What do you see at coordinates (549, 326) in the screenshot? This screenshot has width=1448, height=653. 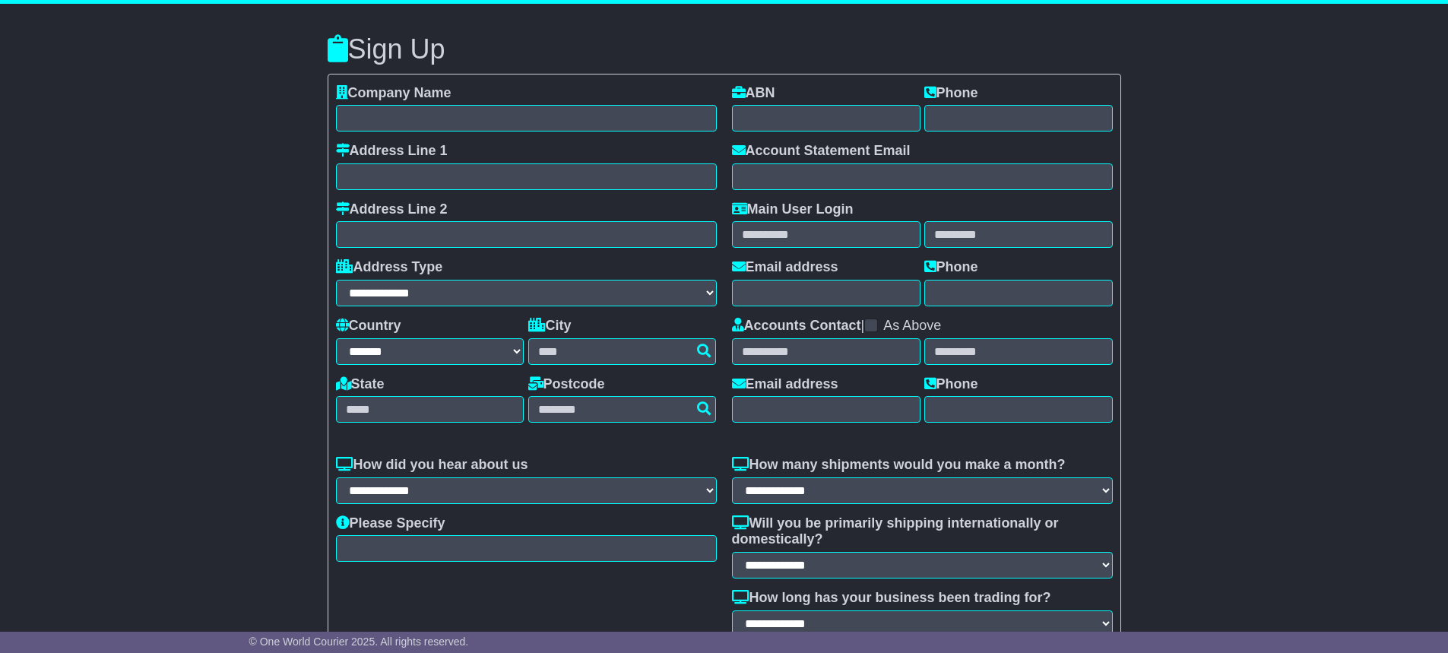 I see `label: City` at bounding box center [549, 326].